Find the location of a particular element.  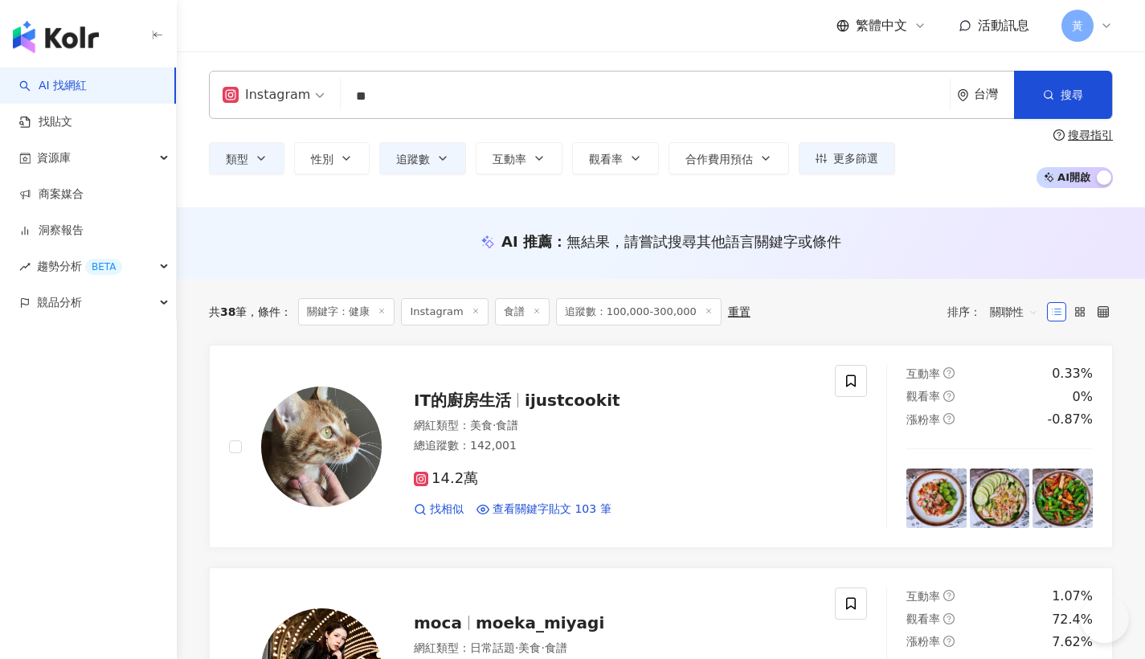

img: KOL Avatar is located at coordinates (321, 447).